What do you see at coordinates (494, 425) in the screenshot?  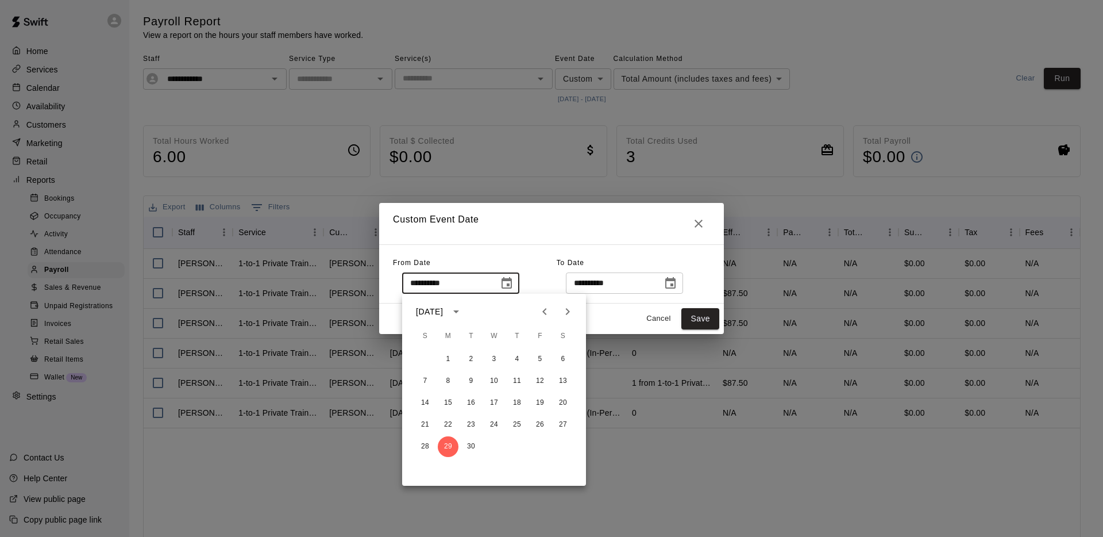 I see `button: 24` at bounding box center [494, 425].